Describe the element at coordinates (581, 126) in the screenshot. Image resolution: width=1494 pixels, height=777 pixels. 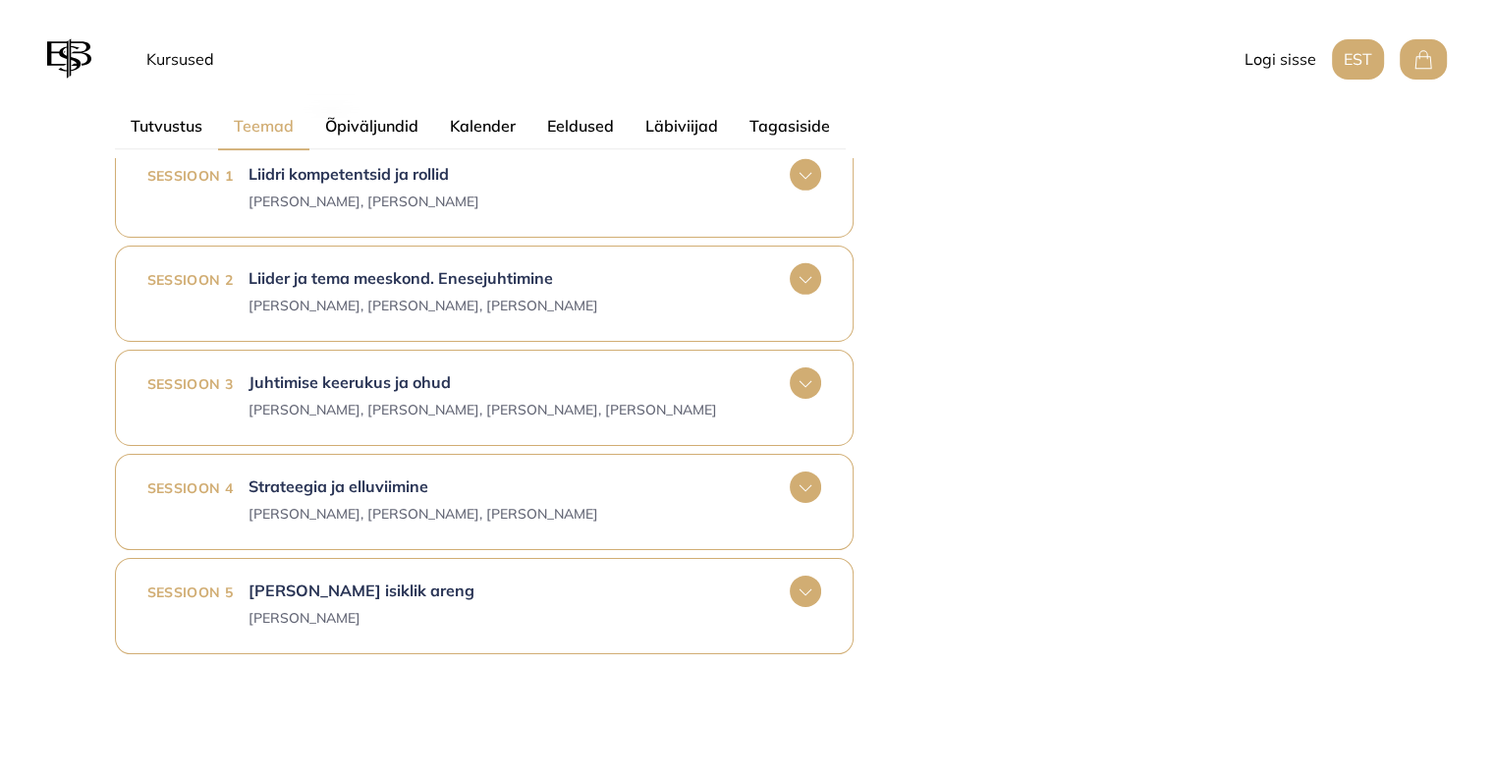
I see `button: Eeldused` at that location.